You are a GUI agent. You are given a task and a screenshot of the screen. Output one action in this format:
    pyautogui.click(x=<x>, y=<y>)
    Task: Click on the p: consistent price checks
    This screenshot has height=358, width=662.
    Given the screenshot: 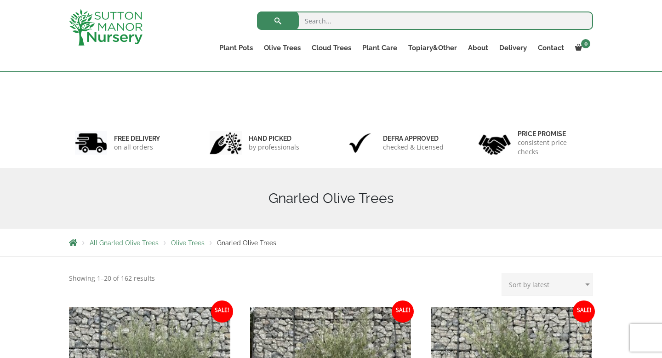 What is the action you would take?
    pyautogui.click(x=553, y=147)
    